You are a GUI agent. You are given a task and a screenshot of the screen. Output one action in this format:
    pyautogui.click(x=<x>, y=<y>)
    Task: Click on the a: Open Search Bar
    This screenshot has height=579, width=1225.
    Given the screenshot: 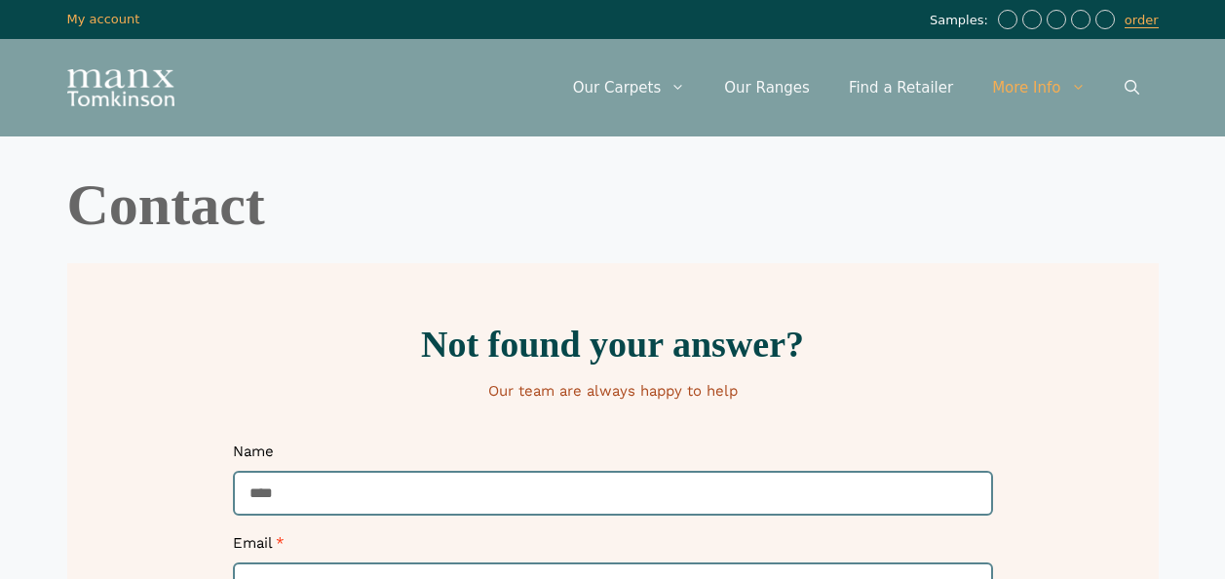 What is the action you would take?
    pyautogui.click(x=1131, y=88)
    